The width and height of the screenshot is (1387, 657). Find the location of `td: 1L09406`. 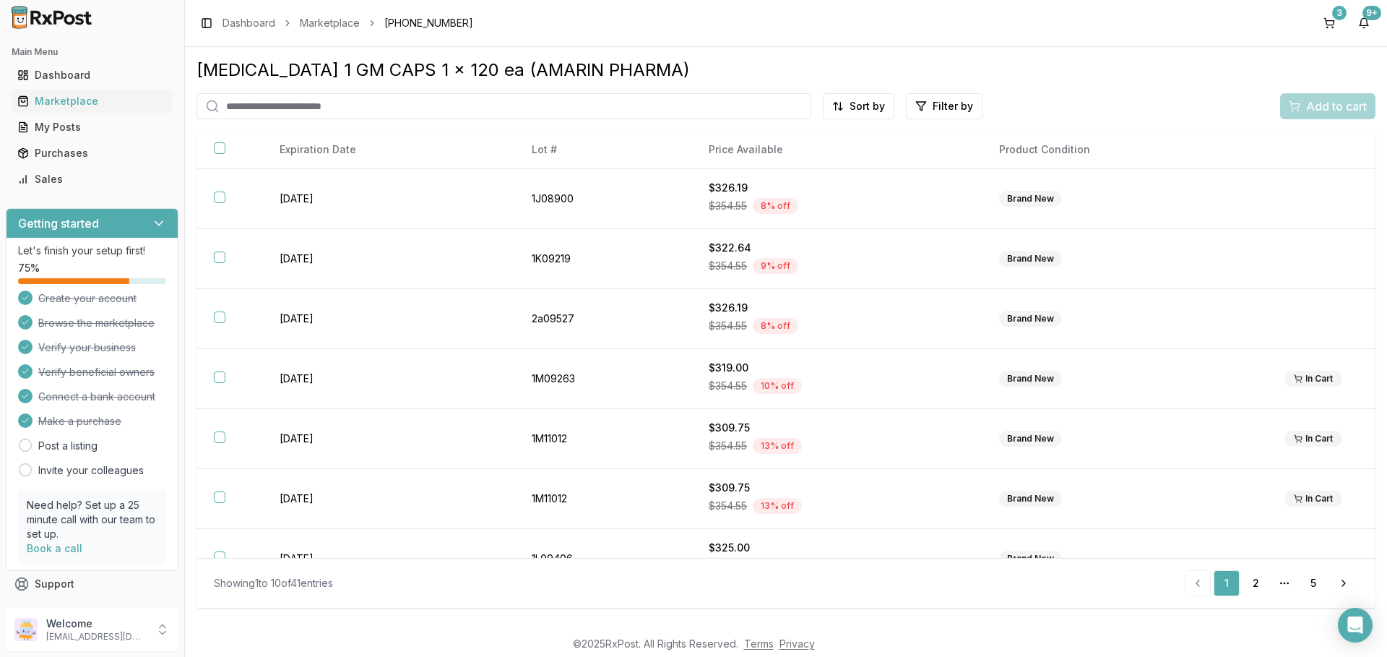

td: 1L09406 is located at coordinates (603, 559).